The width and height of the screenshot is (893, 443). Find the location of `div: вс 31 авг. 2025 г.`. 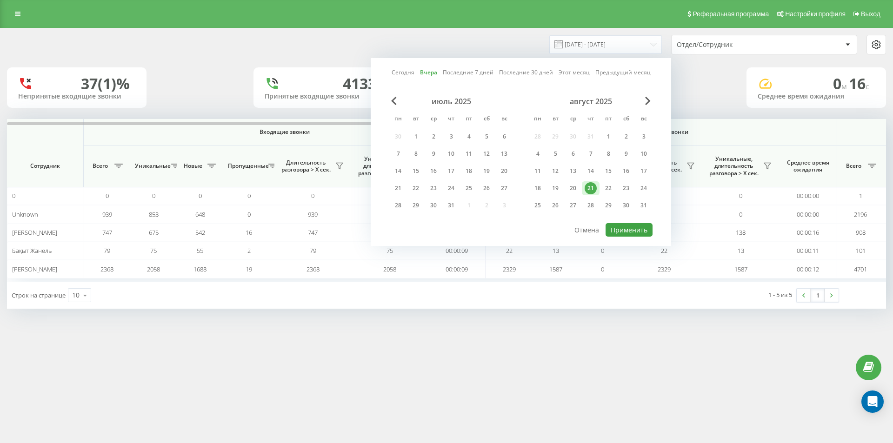

div: вс 31 авг. 2025 г. is located at coordinates (644, 206).